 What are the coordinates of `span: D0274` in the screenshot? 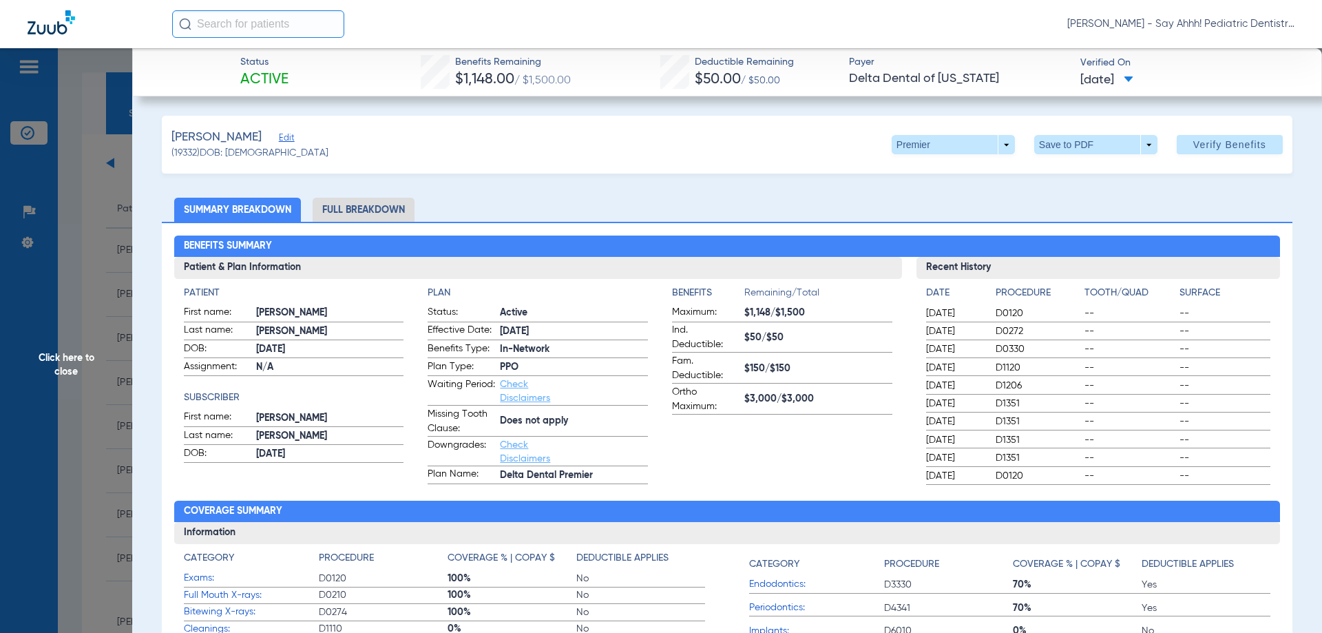 It's located at (383, 612).